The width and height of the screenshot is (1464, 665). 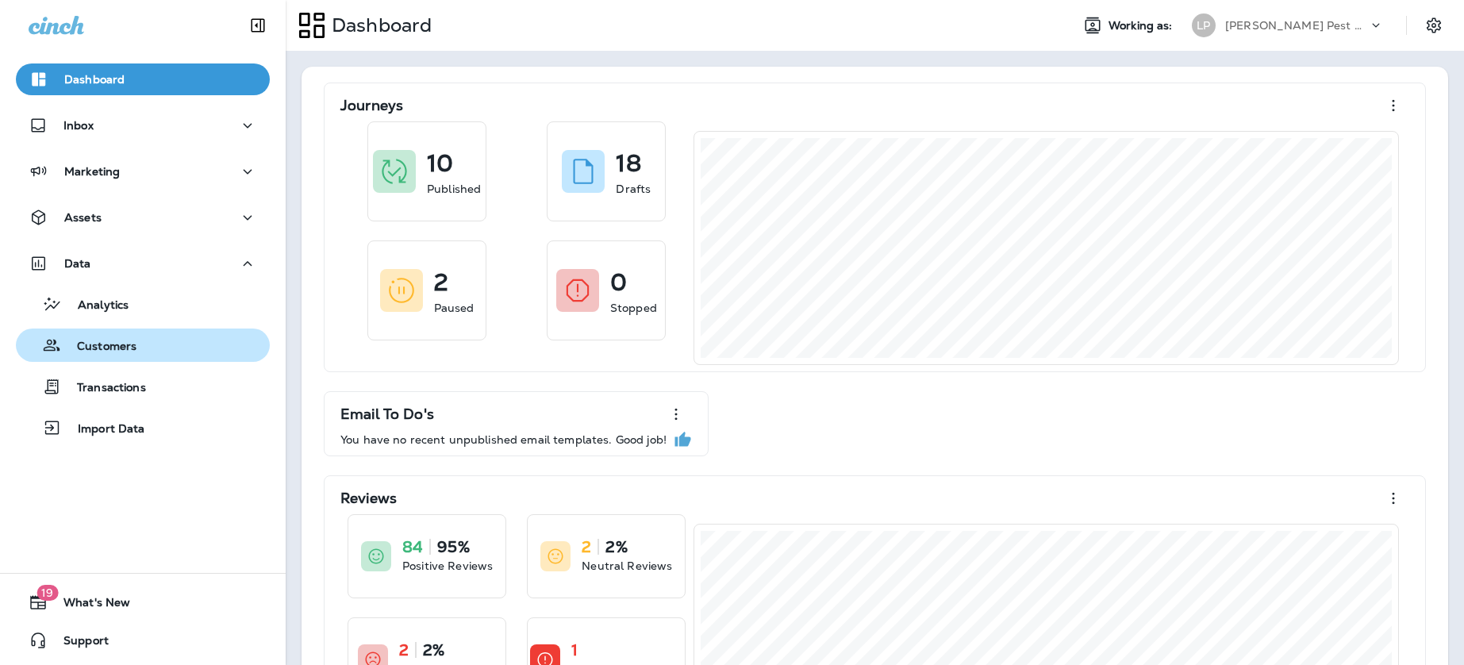 I want to click on p: Import Data, so click(x=103, y=429).